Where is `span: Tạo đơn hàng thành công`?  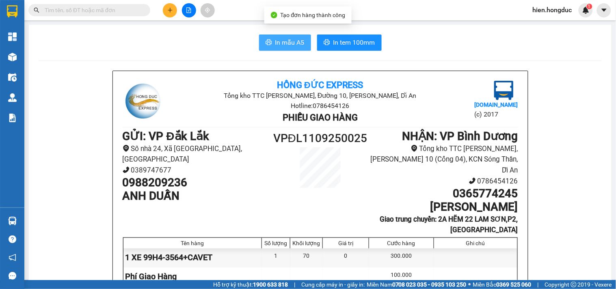
span: Tạo đơn hàng thành công is located at coordinates (313, 15).